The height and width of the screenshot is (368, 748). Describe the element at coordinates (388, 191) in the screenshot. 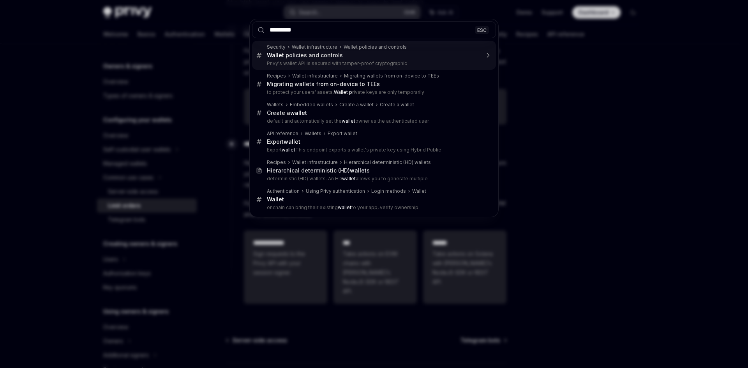

I see `div: Login methods` at that location.